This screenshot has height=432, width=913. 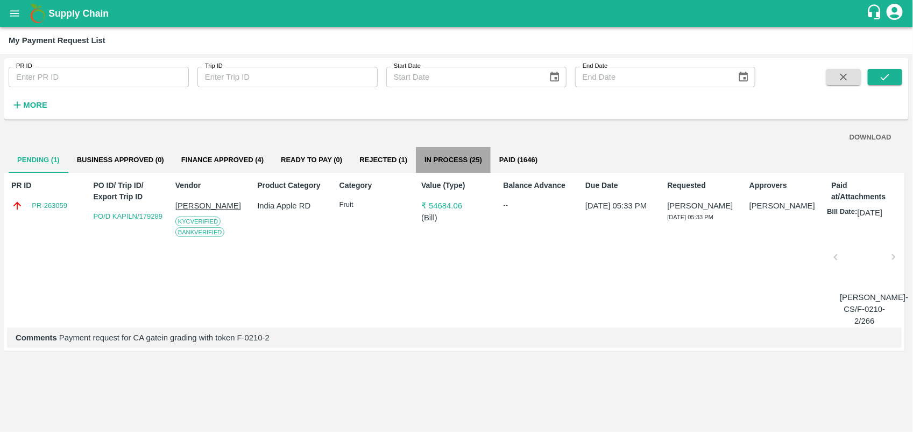 I want to click on p: Payment request for CA gatein grading with token F-0210-2, so click(x=454, y=337).